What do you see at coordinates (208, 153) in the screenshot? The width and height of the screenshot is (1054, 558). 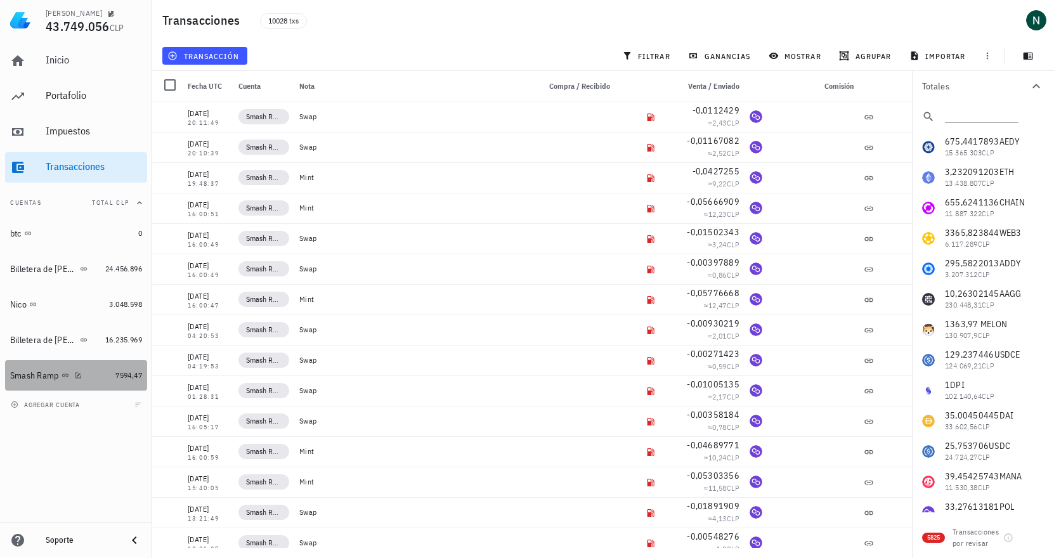 I see `div: 20:10:39` at bounding box center [208, 153].